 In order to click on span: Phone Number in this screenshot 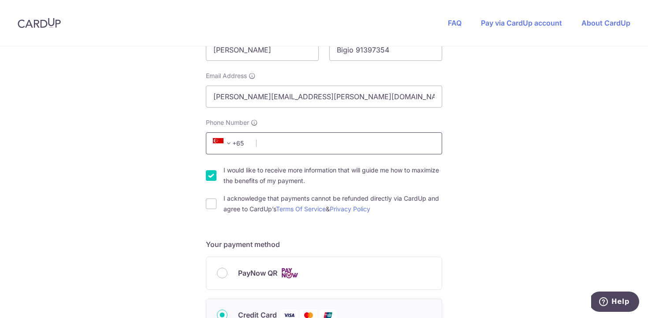, I will do `click(228, 123)`.